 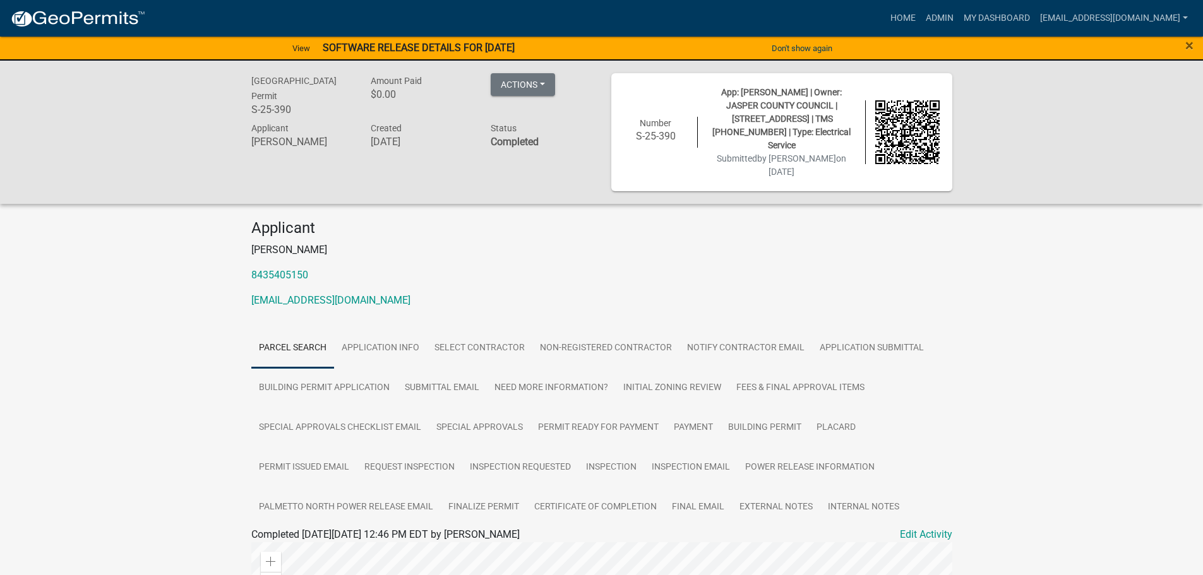 I want to click on a: Home, so click(x=903, y=18).